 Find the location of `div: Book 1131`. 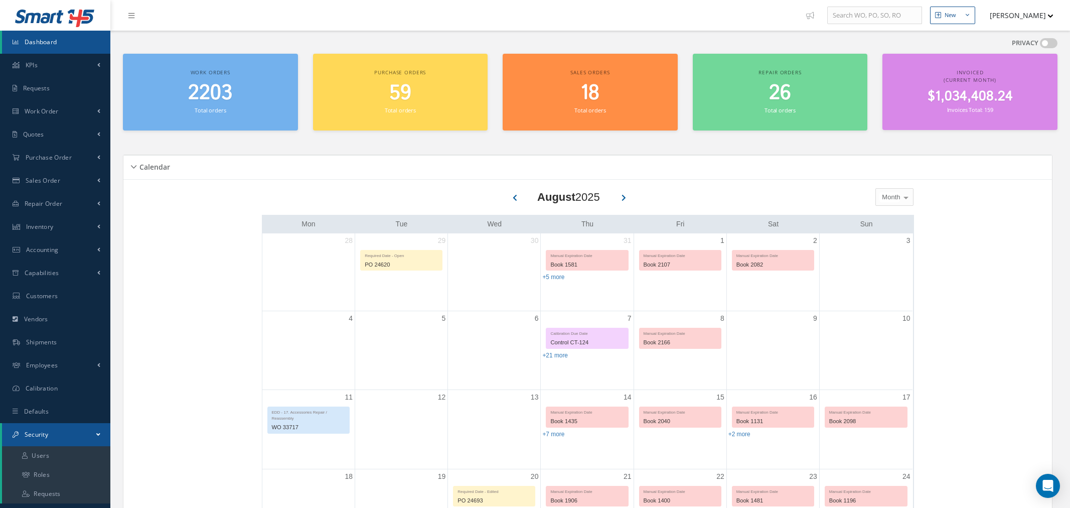

div: Book 1131 is located at coordinates (773, 421).